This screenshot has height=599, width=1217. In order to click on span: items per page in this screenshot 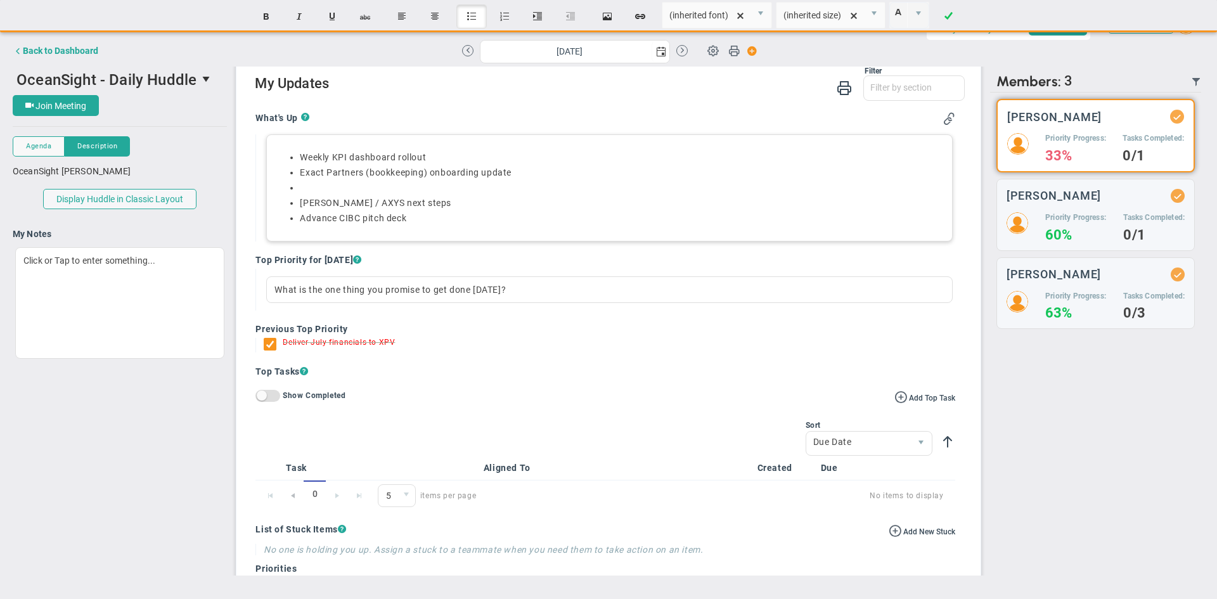, I will do `click(427, 496)`.